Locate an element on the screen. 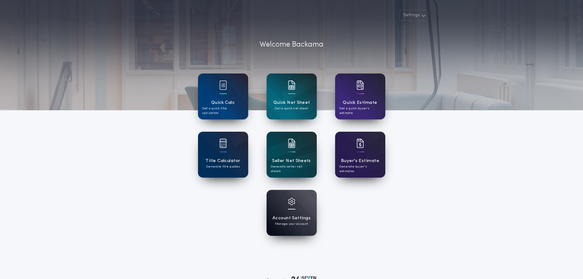 This screenshot has width=583, height=279. a: card iconQuick Net SheetGet a quick net sheet is located at coordinates (292, 96).